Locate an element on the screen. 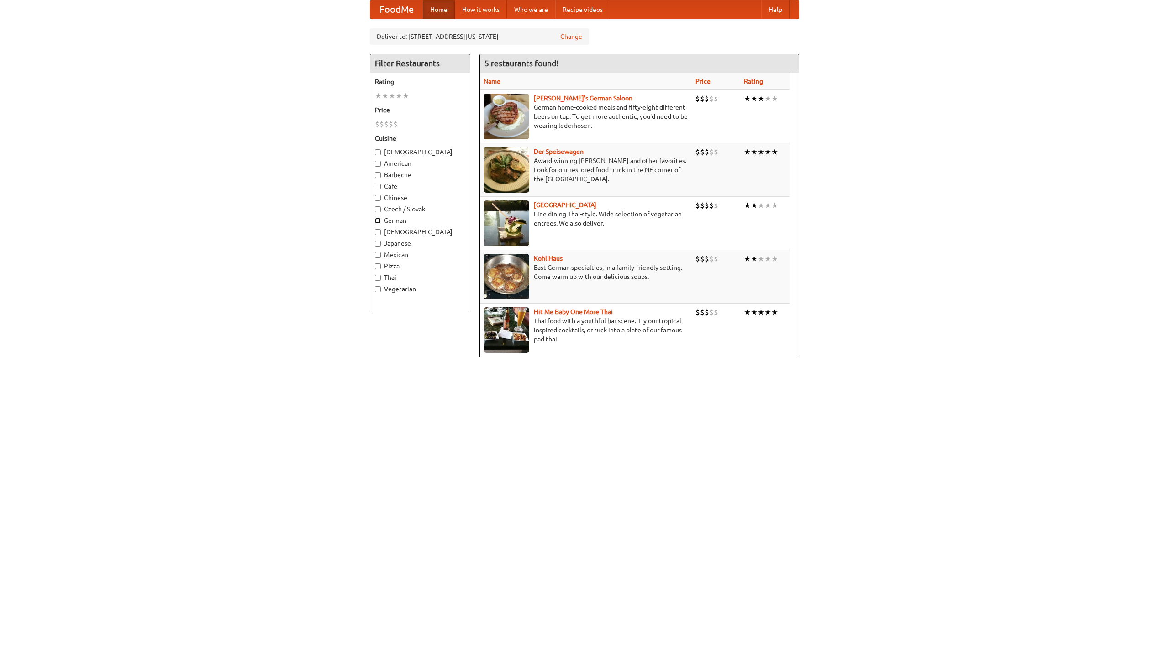 The height and width of the screenshot is (646, 1169). a: Who we are is located at coordinates (531, 10).